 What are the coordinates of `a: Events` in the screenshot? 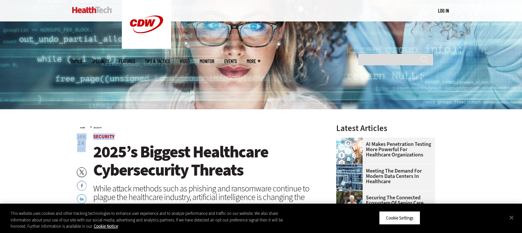 It's located at (231, 61).